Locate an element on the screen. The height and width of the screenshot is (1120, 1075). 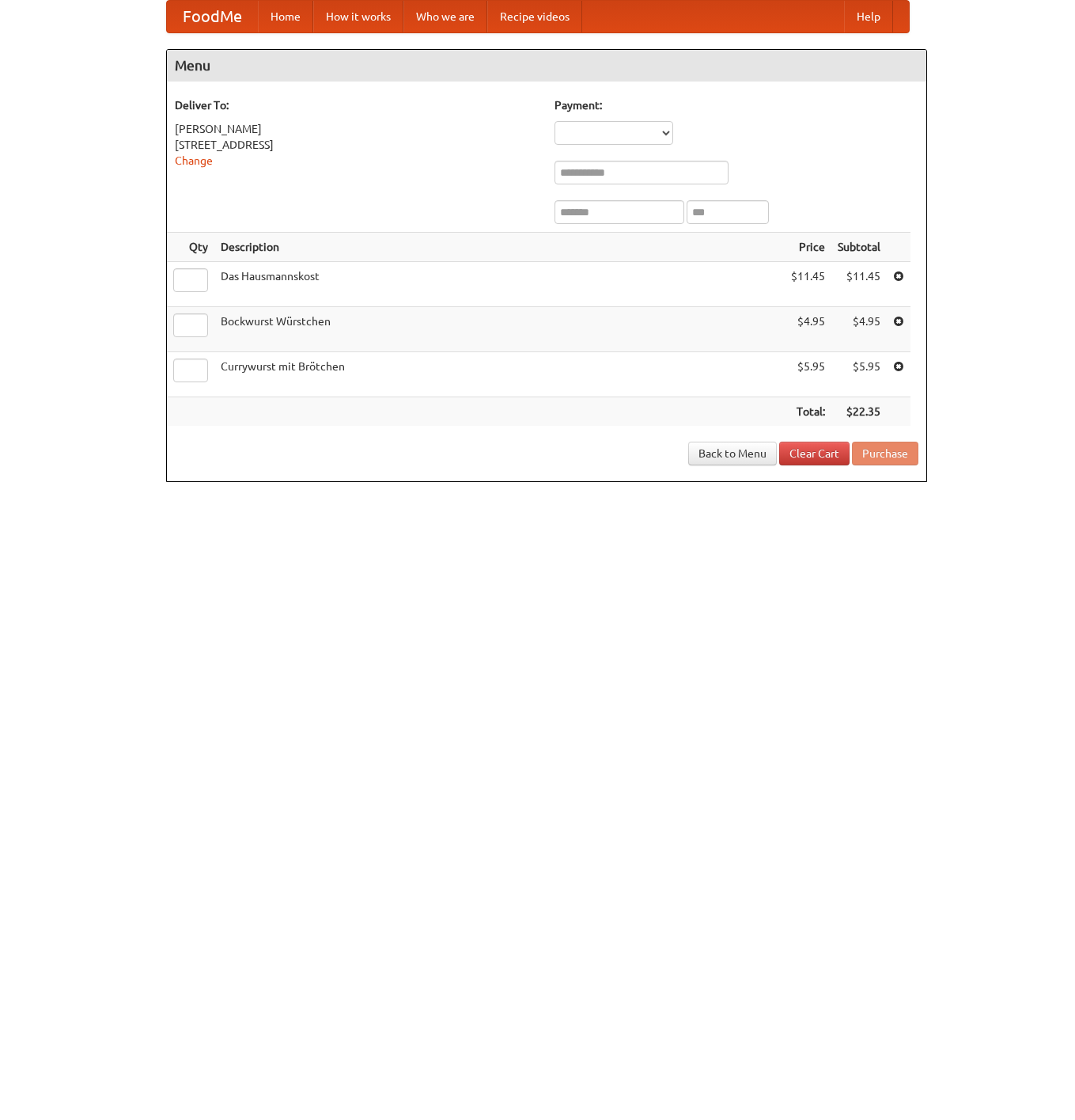
a: Clear Cart is located at coordinates (814, 453).